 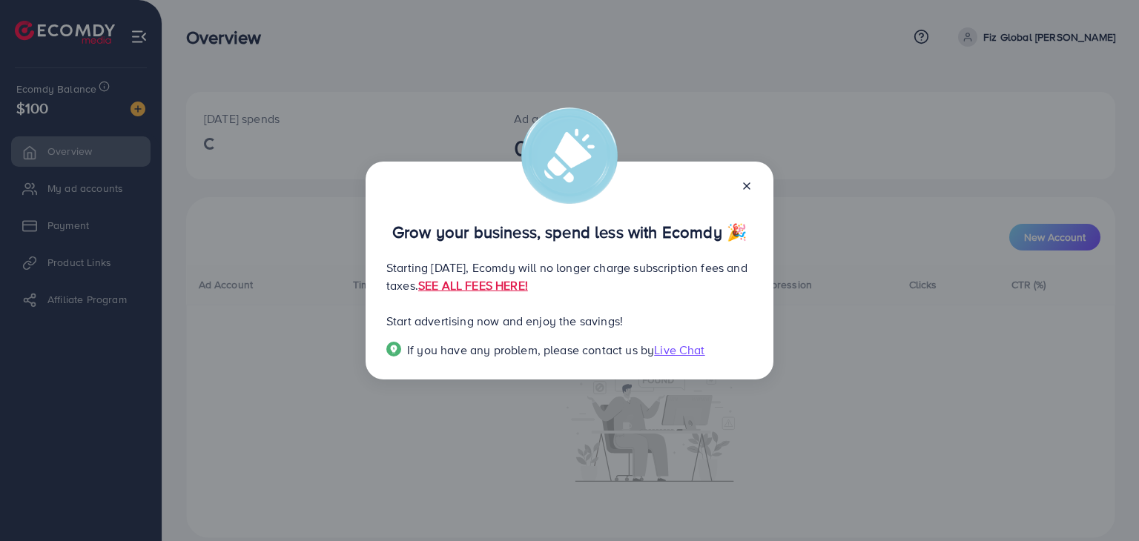 I want to click on span: If you have any problem, please contact us by, so click(x=530, y=350).